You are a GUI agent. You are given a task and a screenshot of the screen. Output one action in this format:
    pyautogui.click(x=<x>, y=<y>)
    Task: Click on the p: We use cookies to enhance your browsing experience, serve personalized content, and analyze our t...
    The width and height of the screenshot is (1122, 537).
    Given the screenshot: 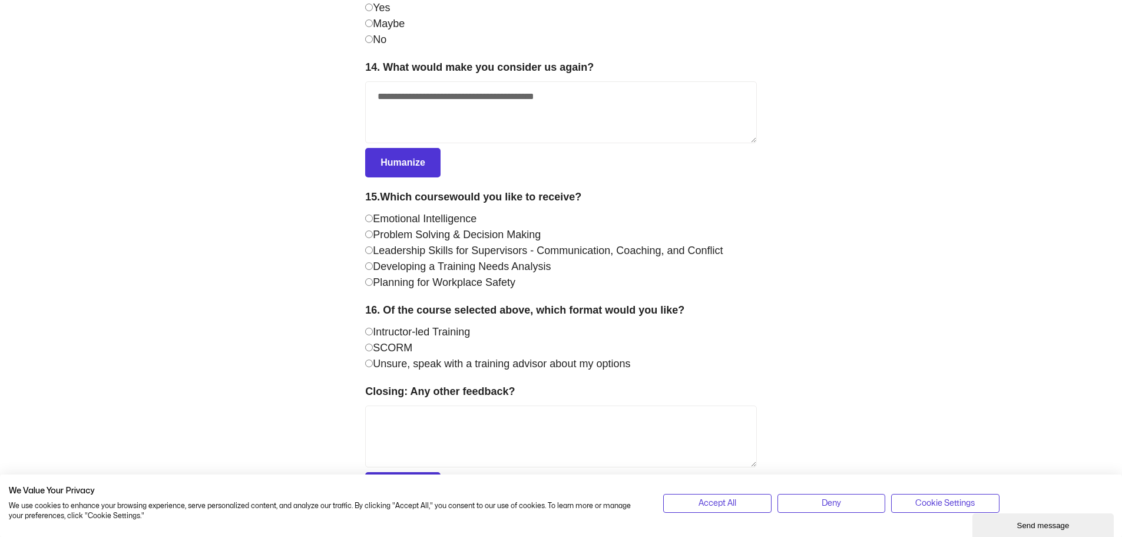 What is the action you would take?
    pyautogui.click(x=327, y=511)
    